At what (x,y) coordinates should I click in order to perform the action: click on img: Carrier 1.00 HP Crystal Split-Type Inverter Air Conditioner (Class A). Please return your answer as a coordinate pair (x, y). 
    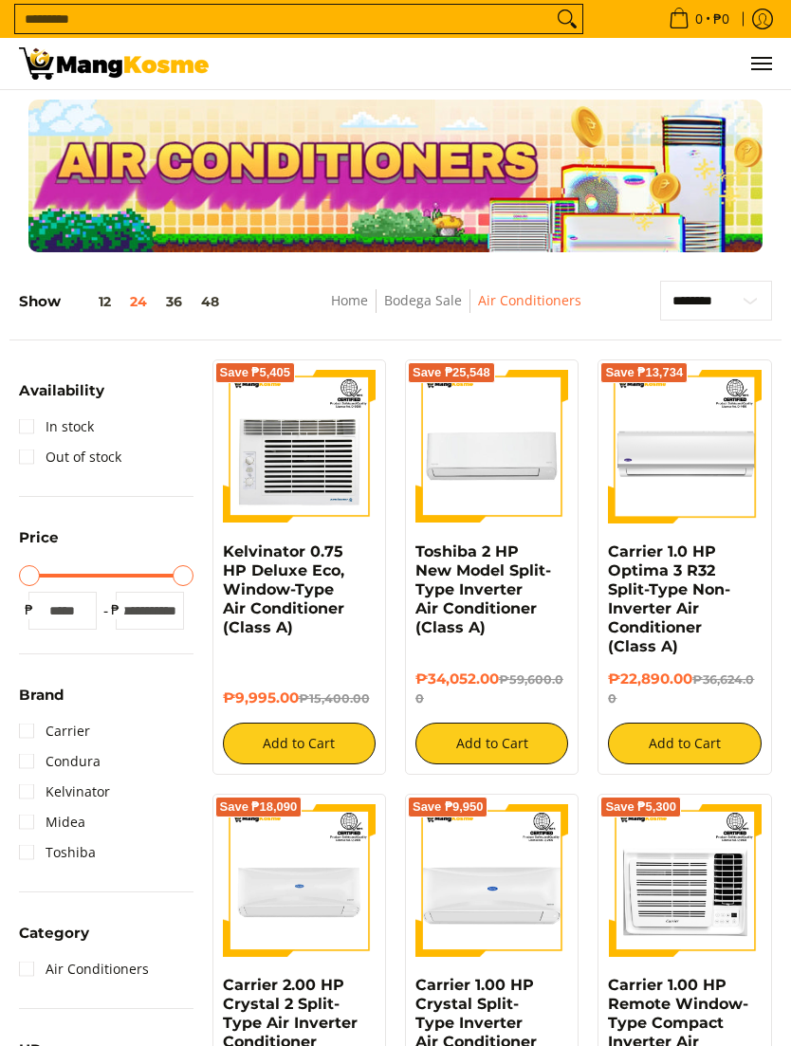
    Looking at the image, I should click on (491, 880).